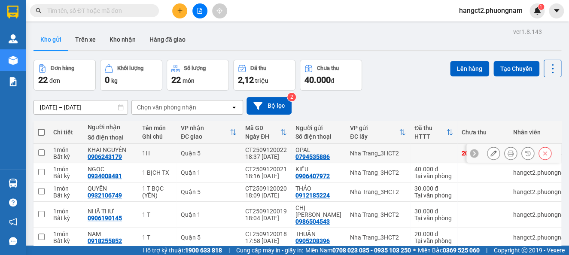 The height and width of the screenshot is (255, 569). Describe the element at coordinates (110, 127) in the screenshot. I see `div: Người nhận` at that location.